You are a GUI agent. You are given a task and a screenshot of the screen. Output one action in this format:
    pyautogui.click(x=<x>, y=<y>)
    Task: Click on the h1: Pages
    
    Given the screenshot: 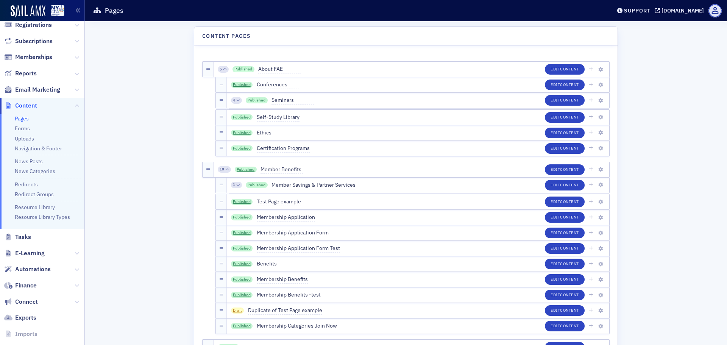 What is the action you would take?
    pyautogui.click(x=114, y=11)
    